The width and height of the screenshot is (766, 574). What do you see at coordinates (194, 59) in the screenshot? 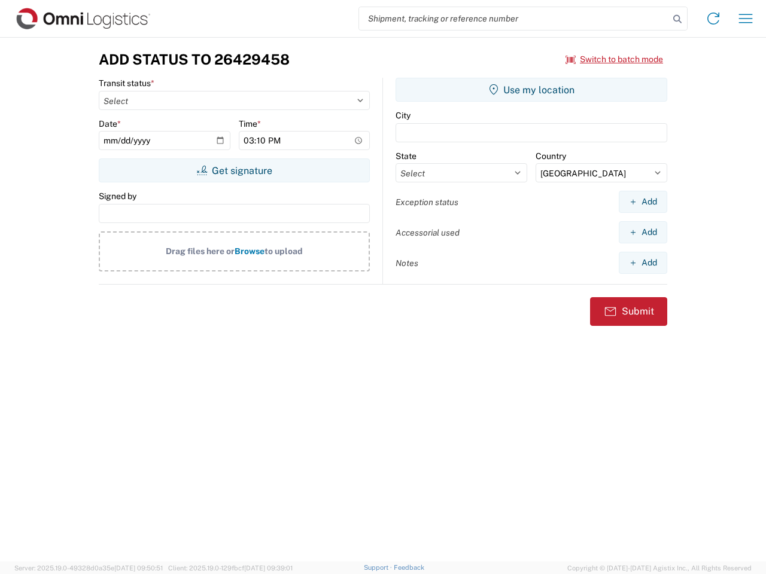
I see `h3: Add Status to 26429458` at bounding box center [194, 59].